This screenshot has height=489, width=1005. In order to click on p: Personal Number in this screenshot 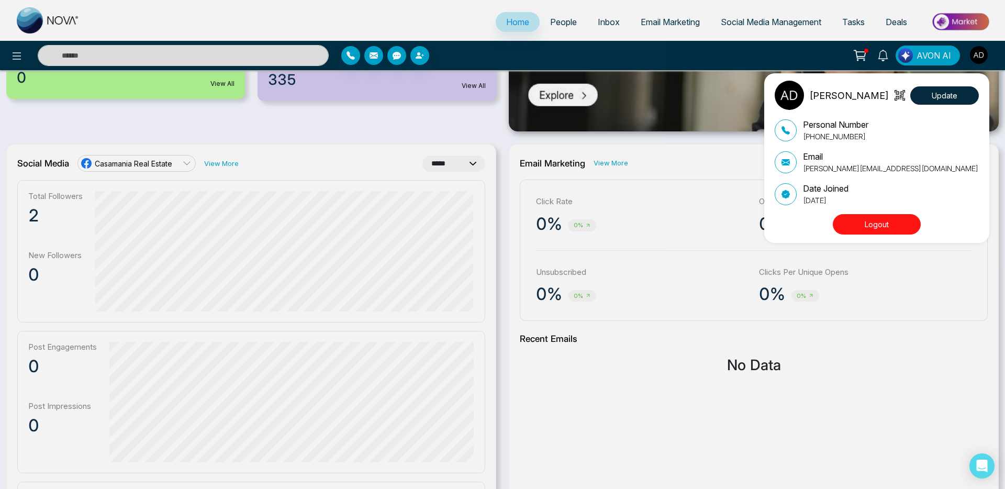, I will do `click(835, 125)`.